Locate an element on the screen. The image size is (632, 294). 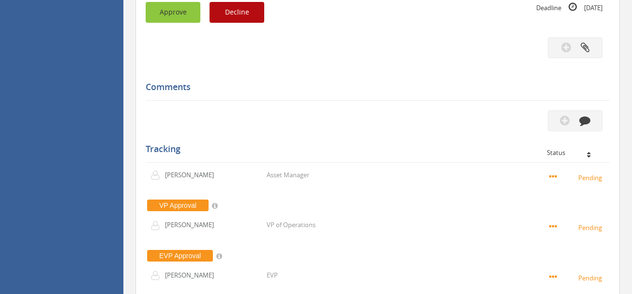
button: Decline is located at coordinates (237, 12).